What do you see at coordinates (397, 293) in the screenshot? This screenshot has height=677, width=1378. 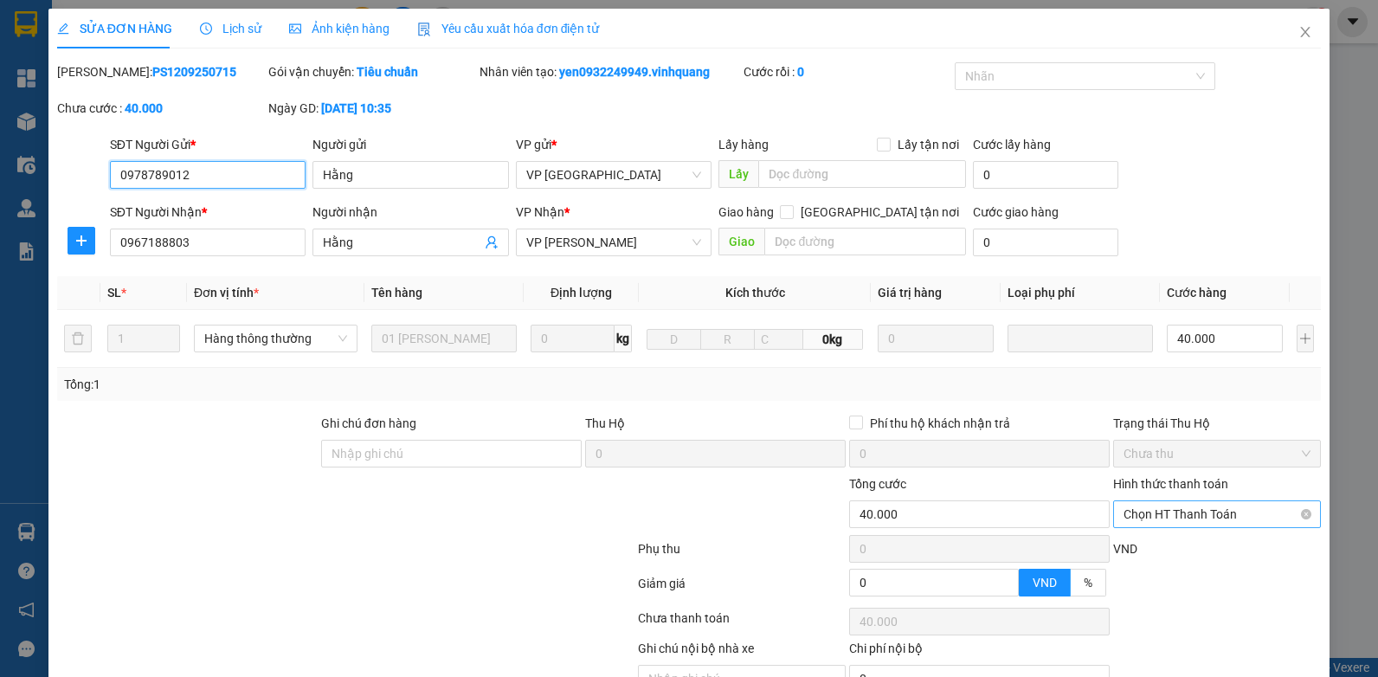 I see `span: Tên hàng` at bounding box center [397, 293].